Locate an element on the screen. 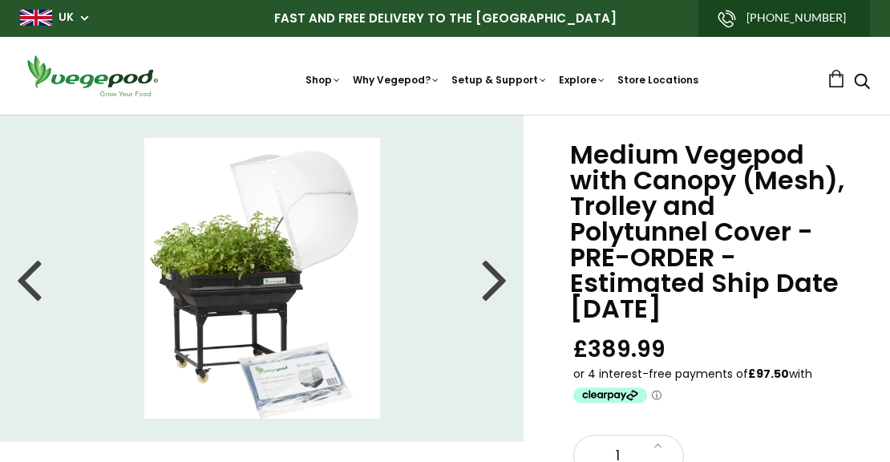  a: Search is located at coordinates (862, 83).